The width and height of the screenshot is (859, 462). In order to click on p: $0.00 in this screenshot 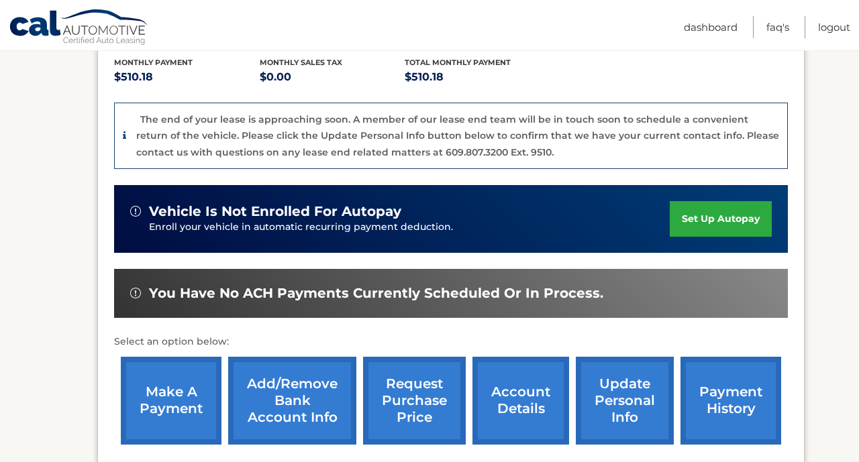, I will do `click(332, 77)`.